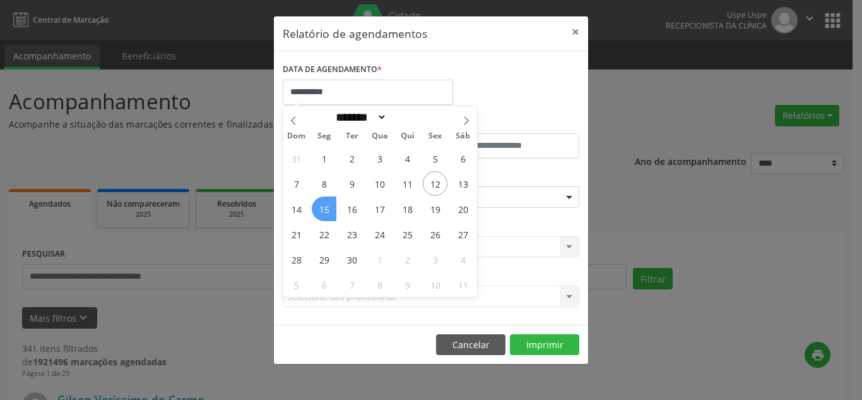 The height and width of the screenshot is (400, 862). What do you see at coordinates (463, 208) in the screenshot?
I see `span: Setembro 20, 2025` at bounding box center [463, 208].